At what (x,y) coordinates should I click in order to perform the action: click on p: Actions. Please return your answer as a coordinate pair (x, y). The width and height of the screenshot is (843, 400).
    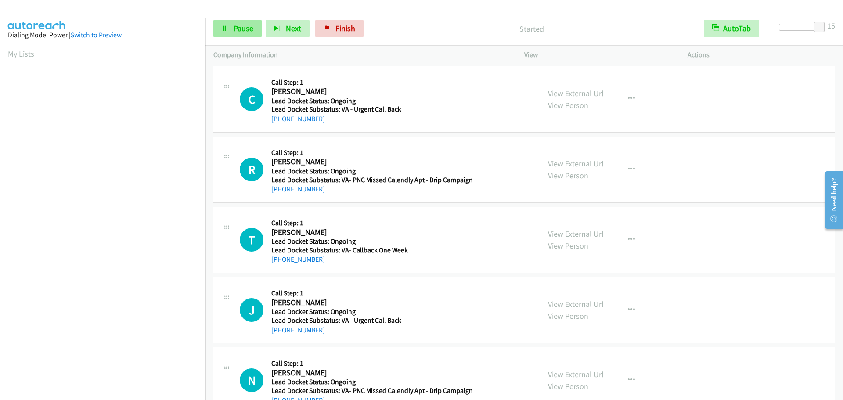
    Looking at the image, I should click on (761, 55).